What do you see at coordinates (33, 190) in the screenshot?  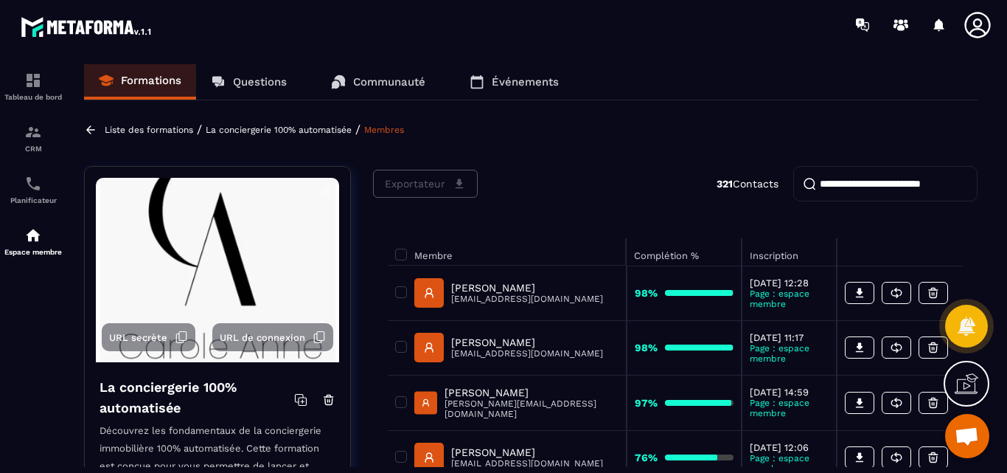 I see `a: schedulerschedulerPlanificateur` at bounding box center [33, 190].